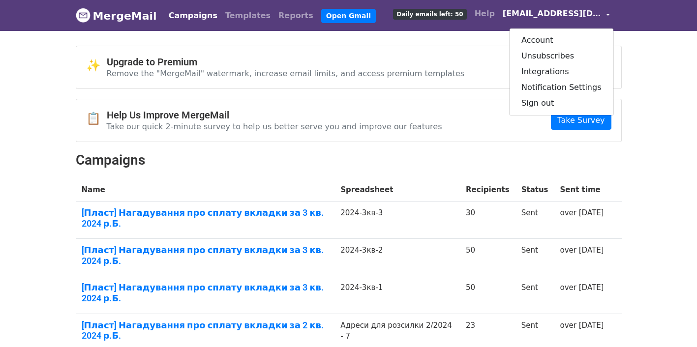 The image size is (697, 347). Describe the element at coordinates (193, 16) in the screenshot. I see `a: Campaigns` at that location.